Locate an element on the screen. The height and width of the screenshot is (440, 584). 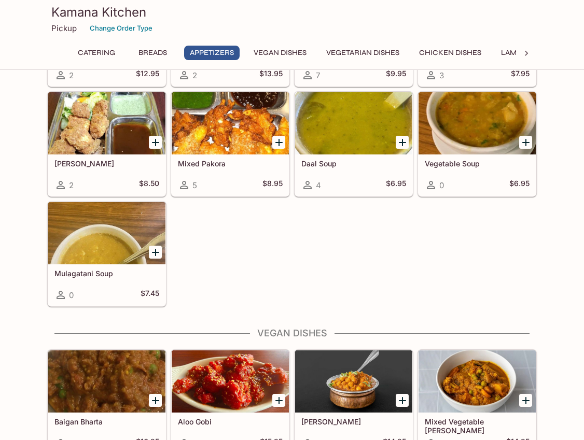
div: Mixed Pakora is located at coordinates (230, 123).